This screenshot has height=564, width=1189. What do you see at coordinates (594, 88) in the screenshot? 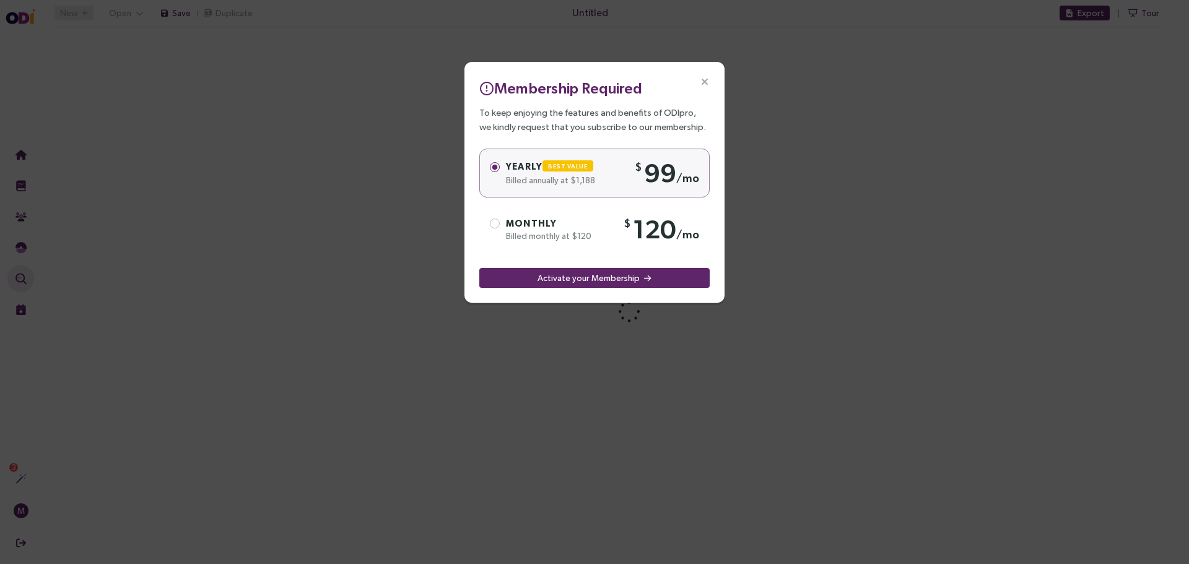
I see `h3: Membership Required` at bounding box center [594, 88].